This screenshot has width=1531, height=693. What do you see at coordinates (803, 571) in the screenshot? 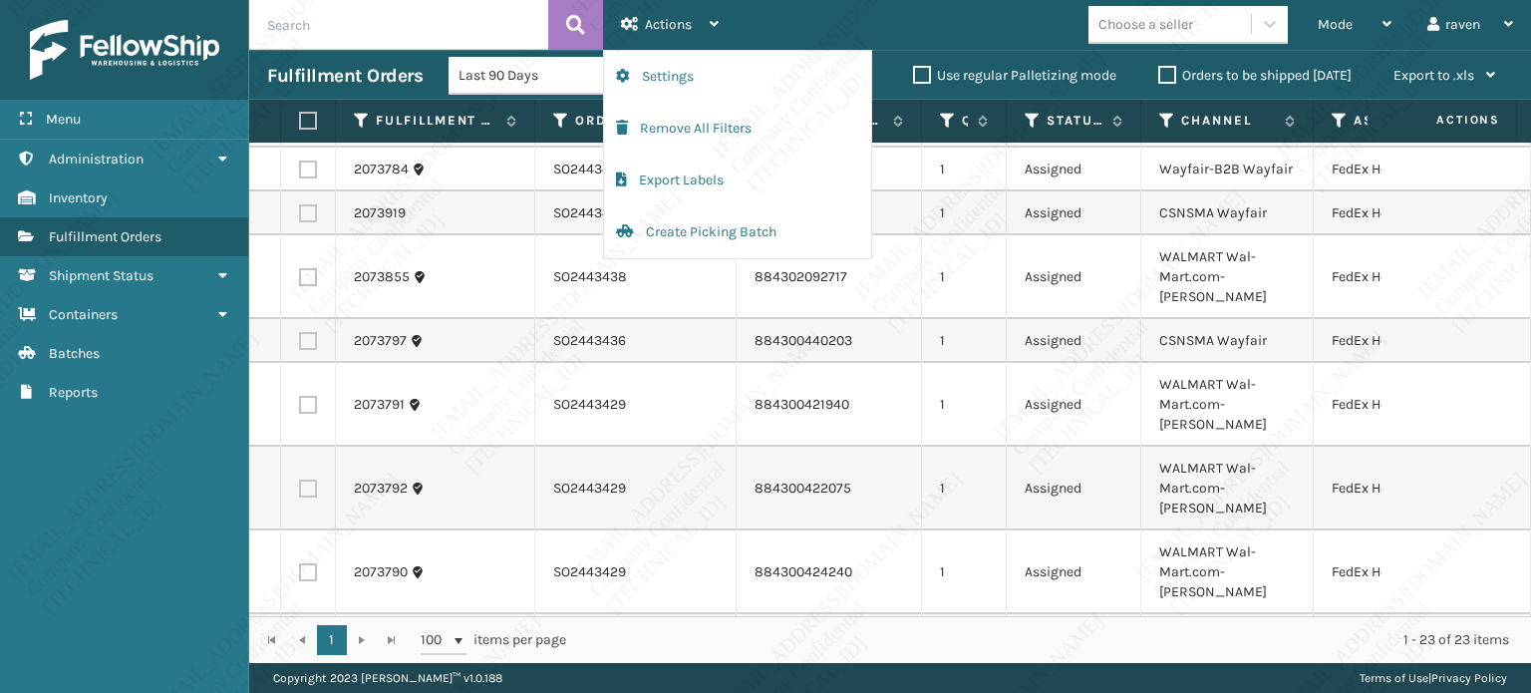
I see `a: 884300424240` at bounding box center [803, 571].